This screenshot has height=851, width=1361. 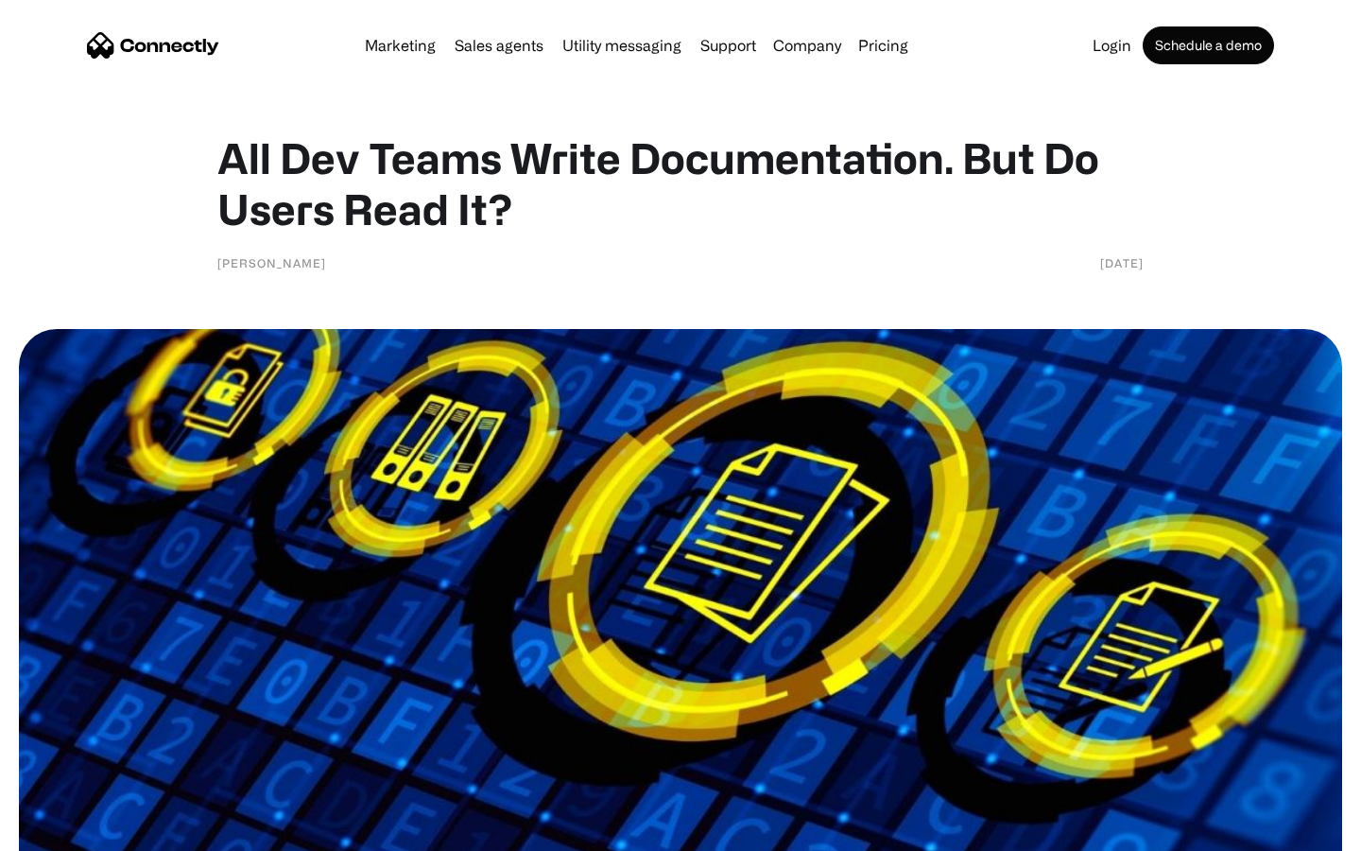 What do you see at coordinates (76, 831) in the screenshot?
I see `ul: Language list` at bounding box center [76, 831].